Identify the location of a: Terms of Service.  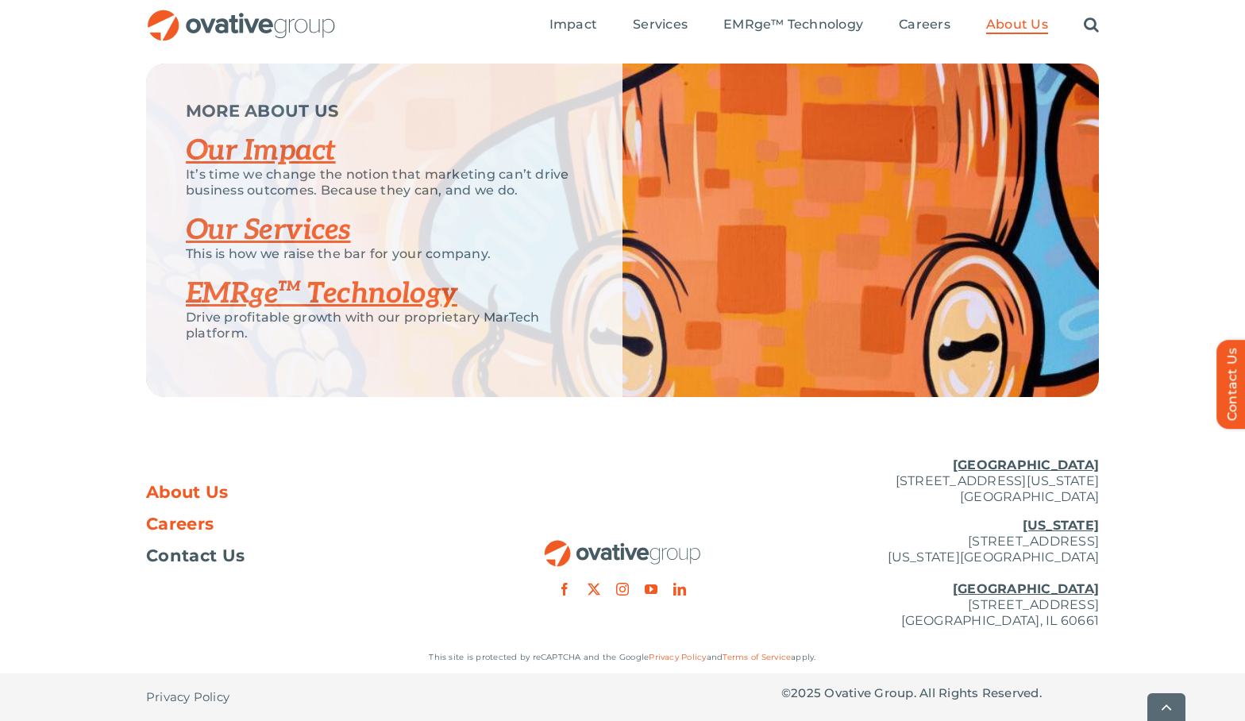
(757, 657).